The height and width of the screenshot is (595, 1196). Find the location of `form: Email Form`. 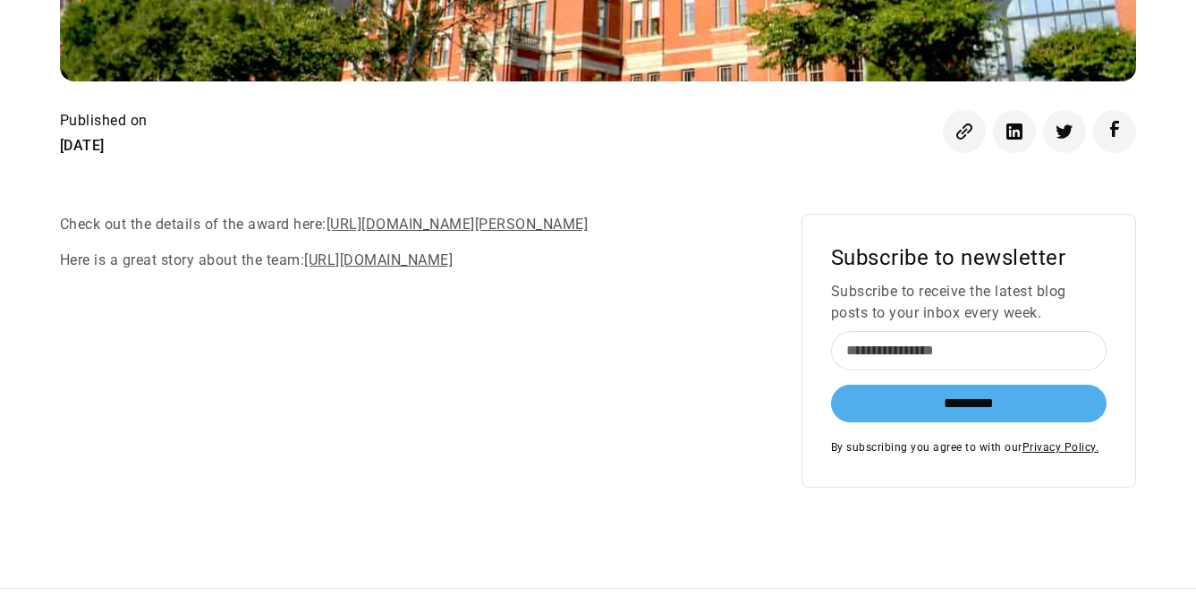

form: Email Form is located at coordinates (969, 395).